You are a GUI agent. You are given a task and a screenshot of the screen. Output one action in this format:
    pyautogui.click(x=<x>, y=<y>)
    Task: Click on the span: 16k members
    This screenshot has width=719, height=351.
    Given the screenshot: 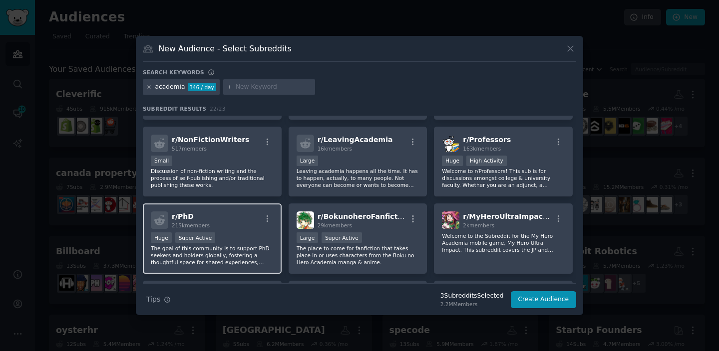 What is the action you would take?
    pyautogui.click(x=334, y=149)
    